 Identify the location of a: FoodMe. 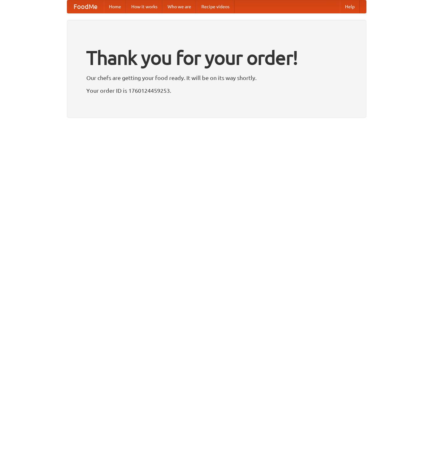
(85, 7).